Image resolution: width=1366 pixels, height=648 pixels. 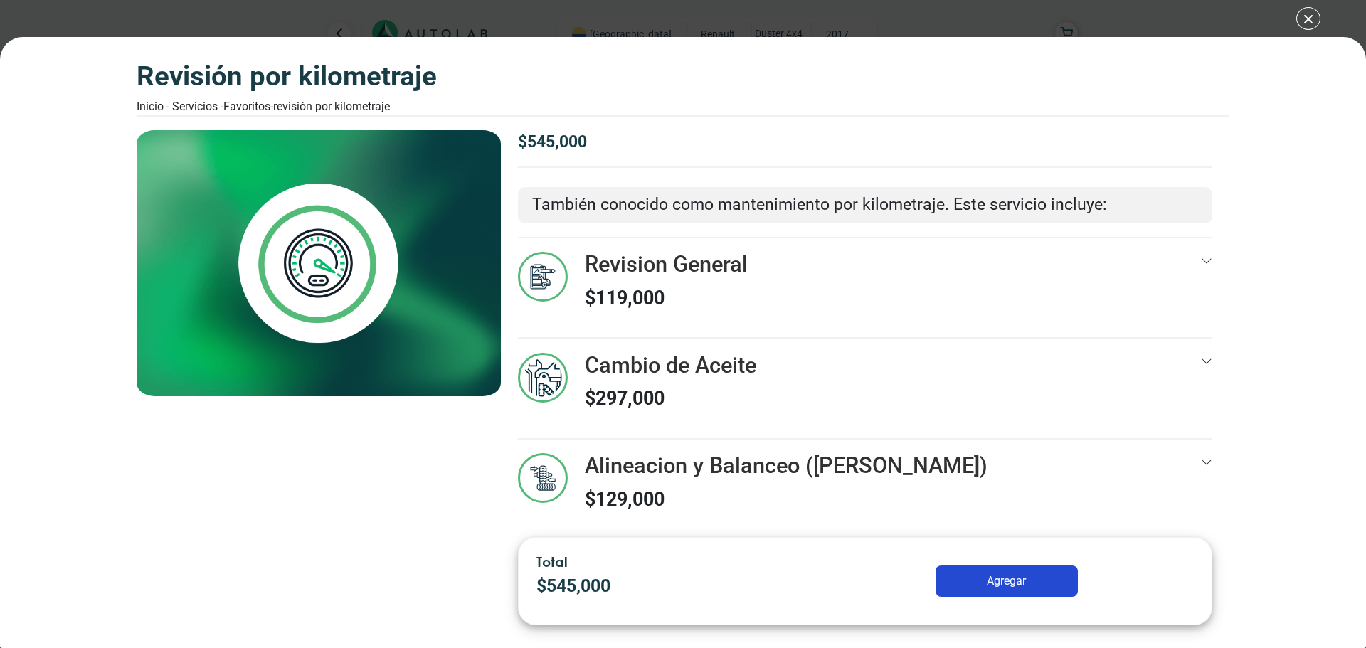 What do you see at coordinates (287, 107) in the screenshot?
I see `div: Inicio - Servicios - Favoritos -` at bounding box center [287, 107].